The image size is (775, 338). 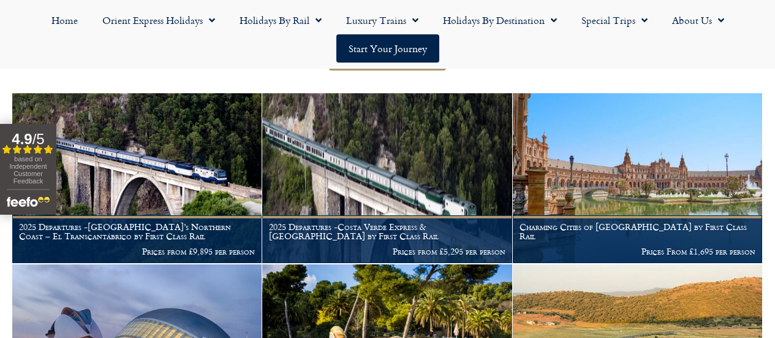 What do you see at coordinates (388, 48) in the screenshot?
I see `a: Start your Journey` at bounding box center [388, 48].